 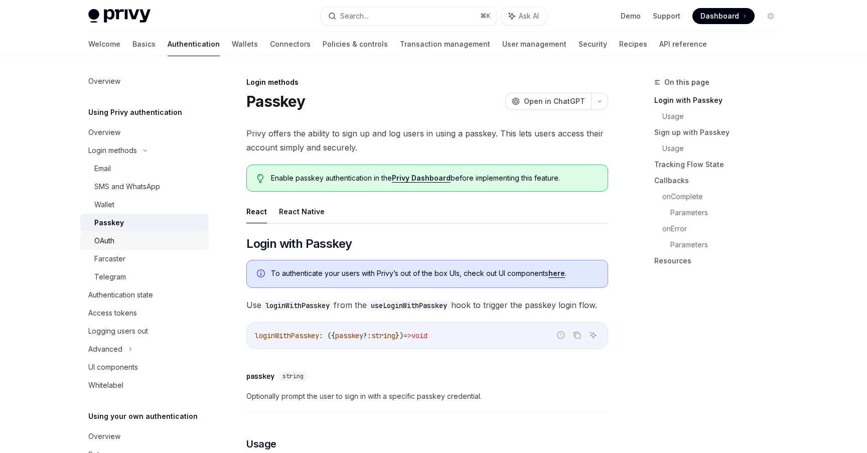 I want to click on span: void, so click(x=420, y=336).